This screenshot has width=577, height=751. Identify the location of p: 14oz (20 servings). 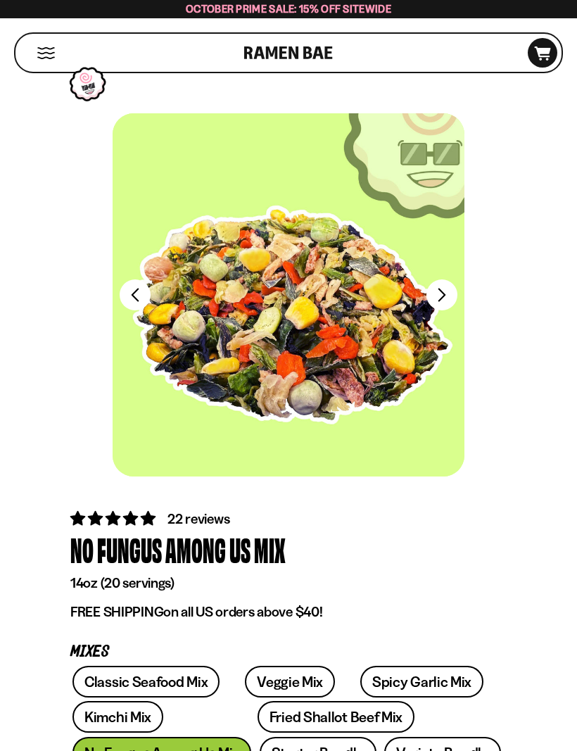
(288, 582).